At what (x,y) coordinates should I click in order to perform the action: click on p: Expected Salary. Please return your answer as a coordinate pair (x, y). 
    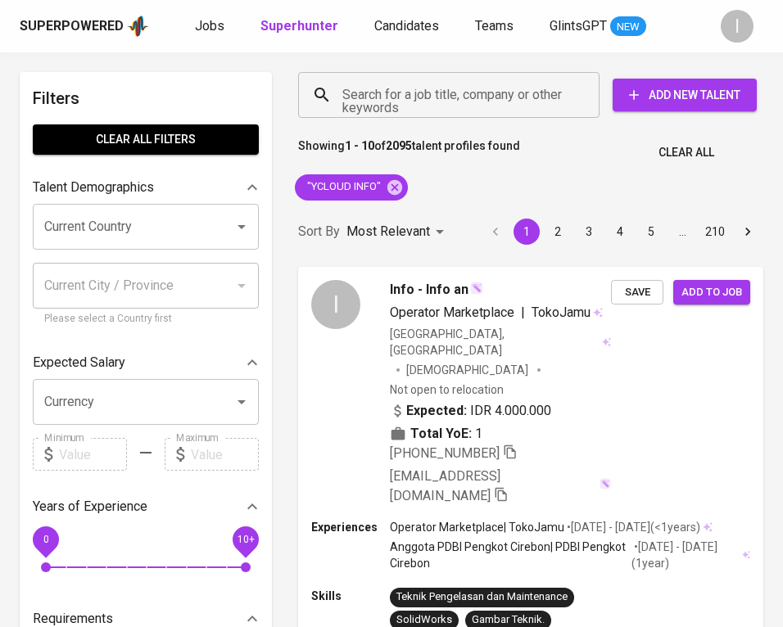
    Looking at the image, I should click on (79, 363).